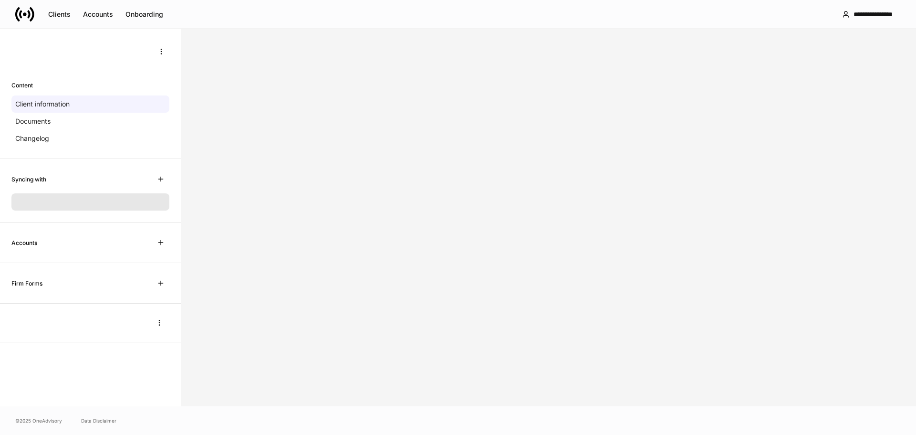 The width and height of the screenshot is (916, 435). I want to click on button: Clients, so click(59, 14).